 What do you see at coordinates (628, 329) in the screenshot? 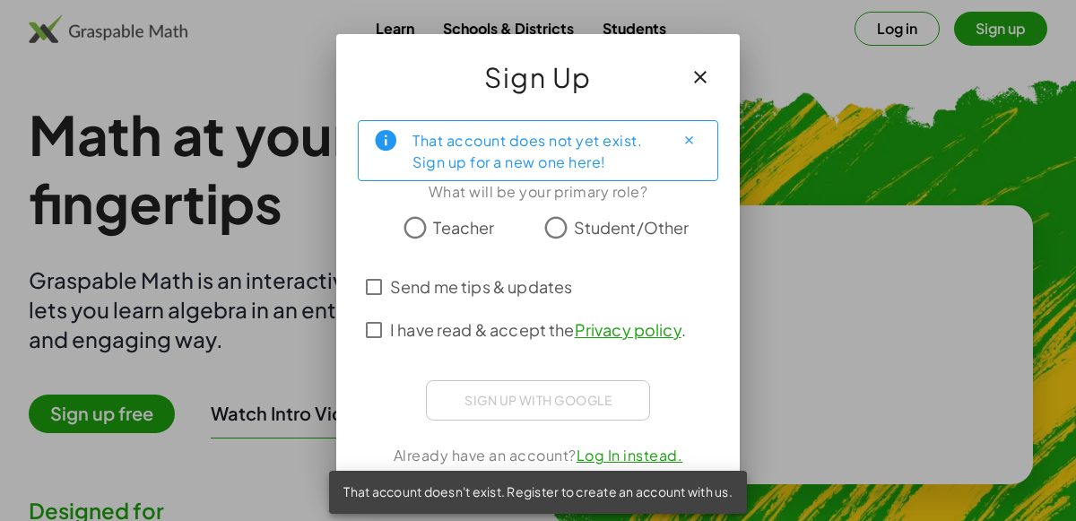
I see `a: Privacy policy` at bounding box center [628, 329].